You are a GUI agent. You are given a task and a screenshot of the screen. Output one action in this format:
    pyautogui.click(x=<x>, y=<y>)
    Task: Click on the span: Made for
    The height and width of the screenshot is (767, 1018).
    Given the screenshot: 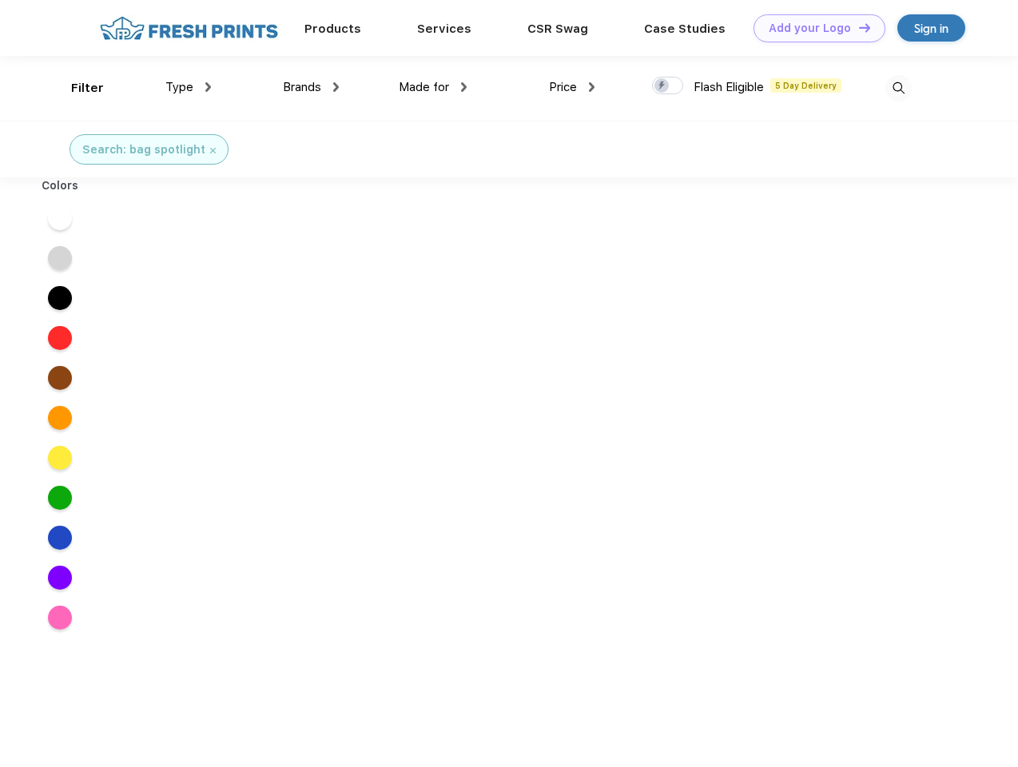 What is the action you would take?
    pyautogui.click(x=424, y=87)
    